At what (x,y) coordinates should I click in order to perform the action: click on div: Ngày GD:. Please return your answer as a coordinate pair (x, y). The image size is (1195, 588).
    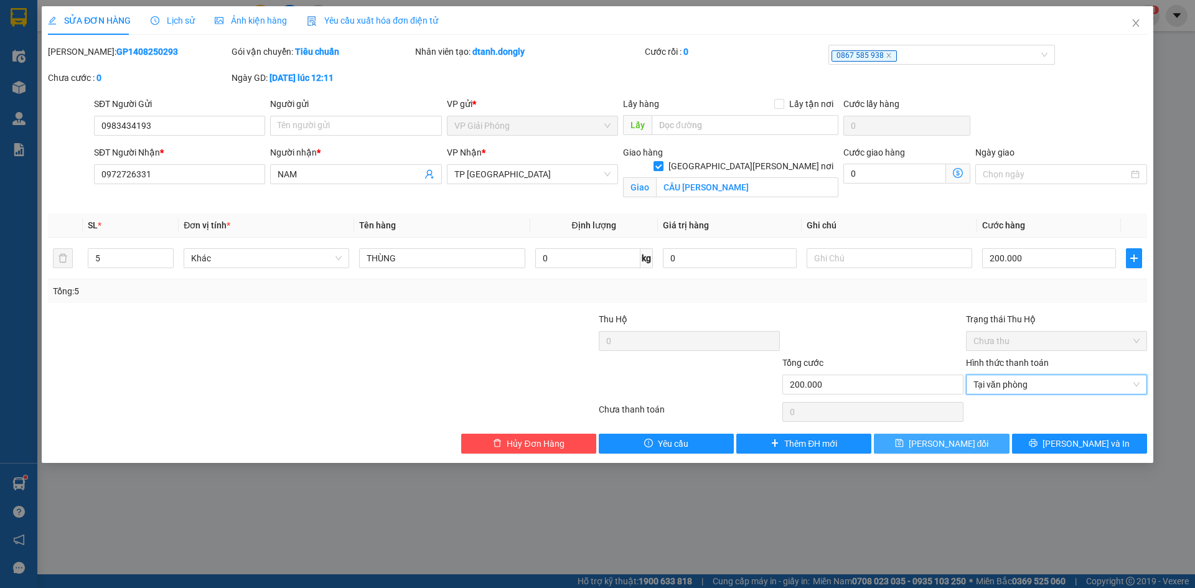
    Looking at the image, I should click on (322, 78).